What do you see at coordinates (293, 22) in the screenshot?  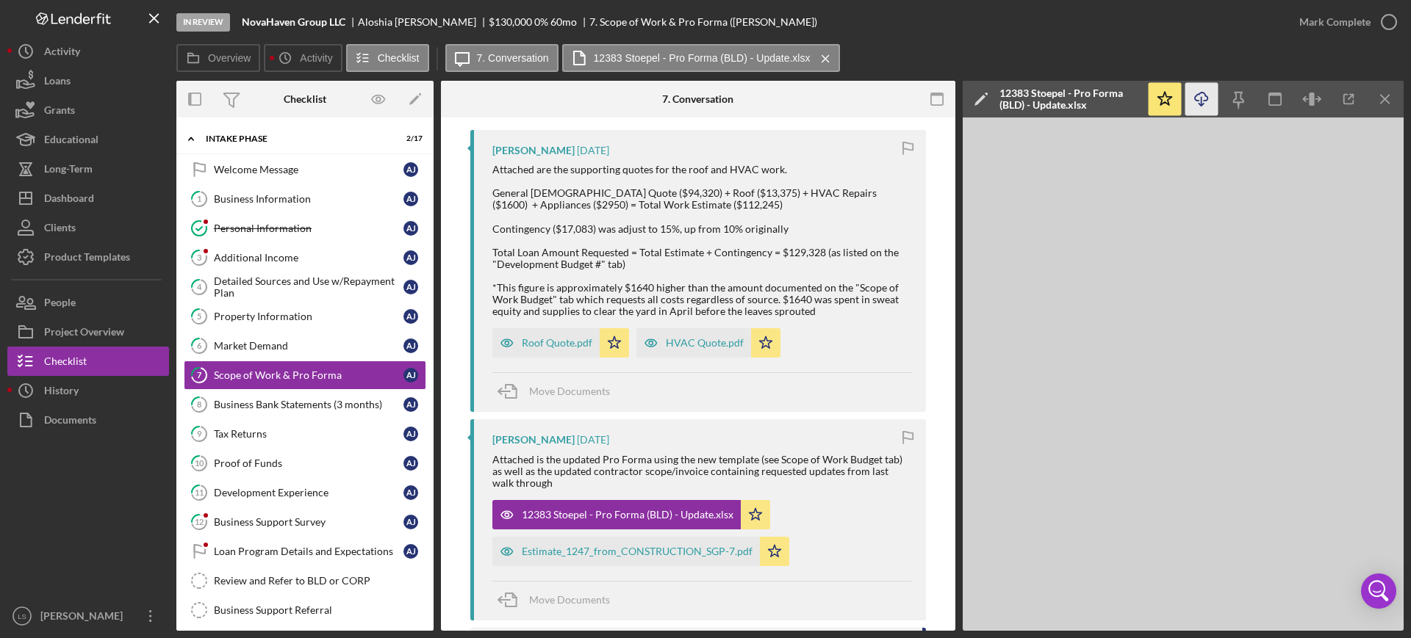 I see `b: NovaHaven Group LLC` at bounding box center [293, 22].